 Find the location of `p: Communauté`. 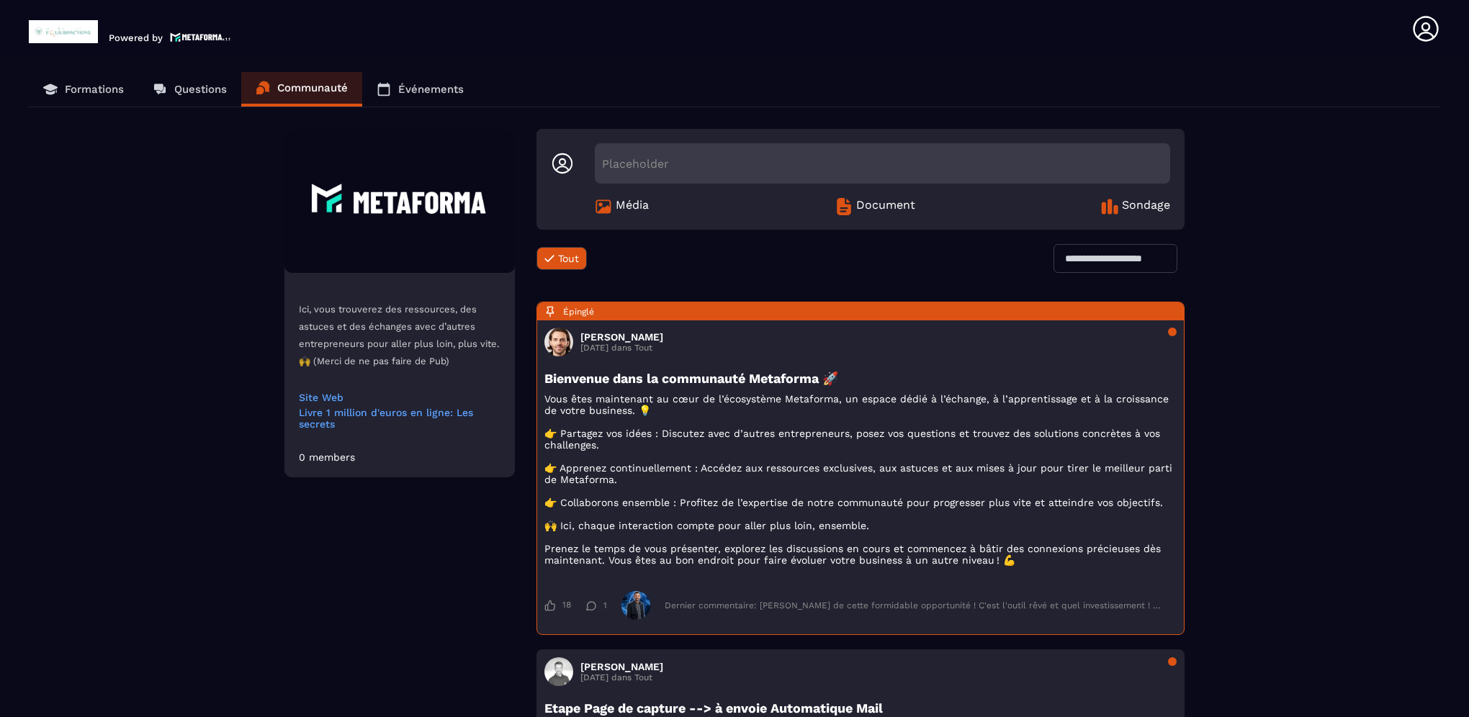

p: Communauté is located at coordinates (313, 88).